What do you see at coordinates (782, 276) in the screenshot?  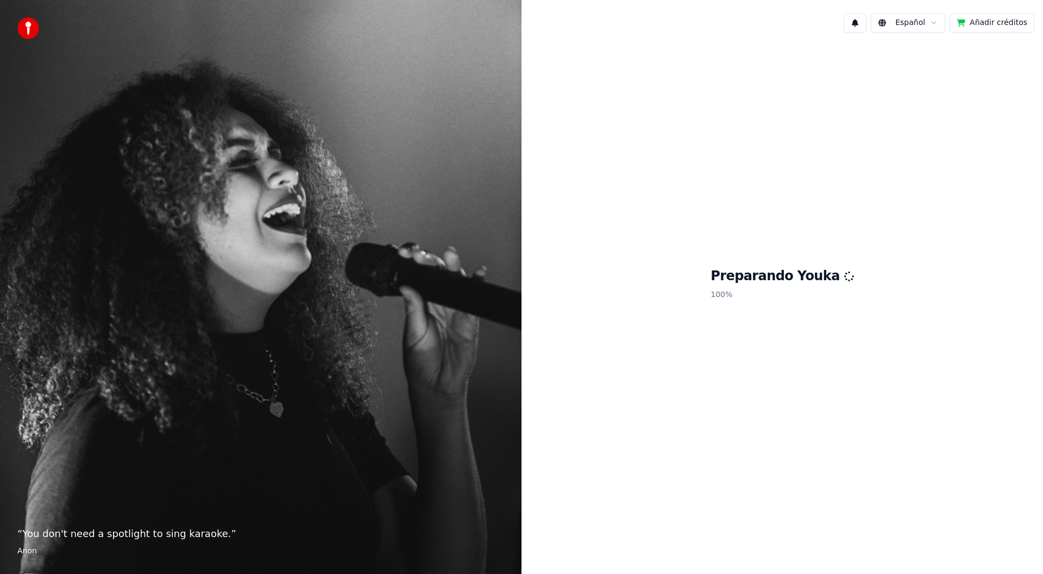 I see `h1: Preparando Youka` at bounding box center [782, 276].